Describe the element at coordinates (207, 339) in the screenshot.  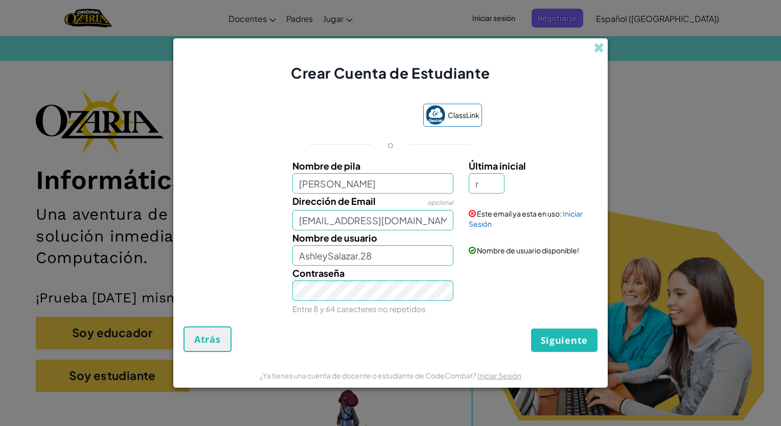
I see `span: Atrás` at that location.